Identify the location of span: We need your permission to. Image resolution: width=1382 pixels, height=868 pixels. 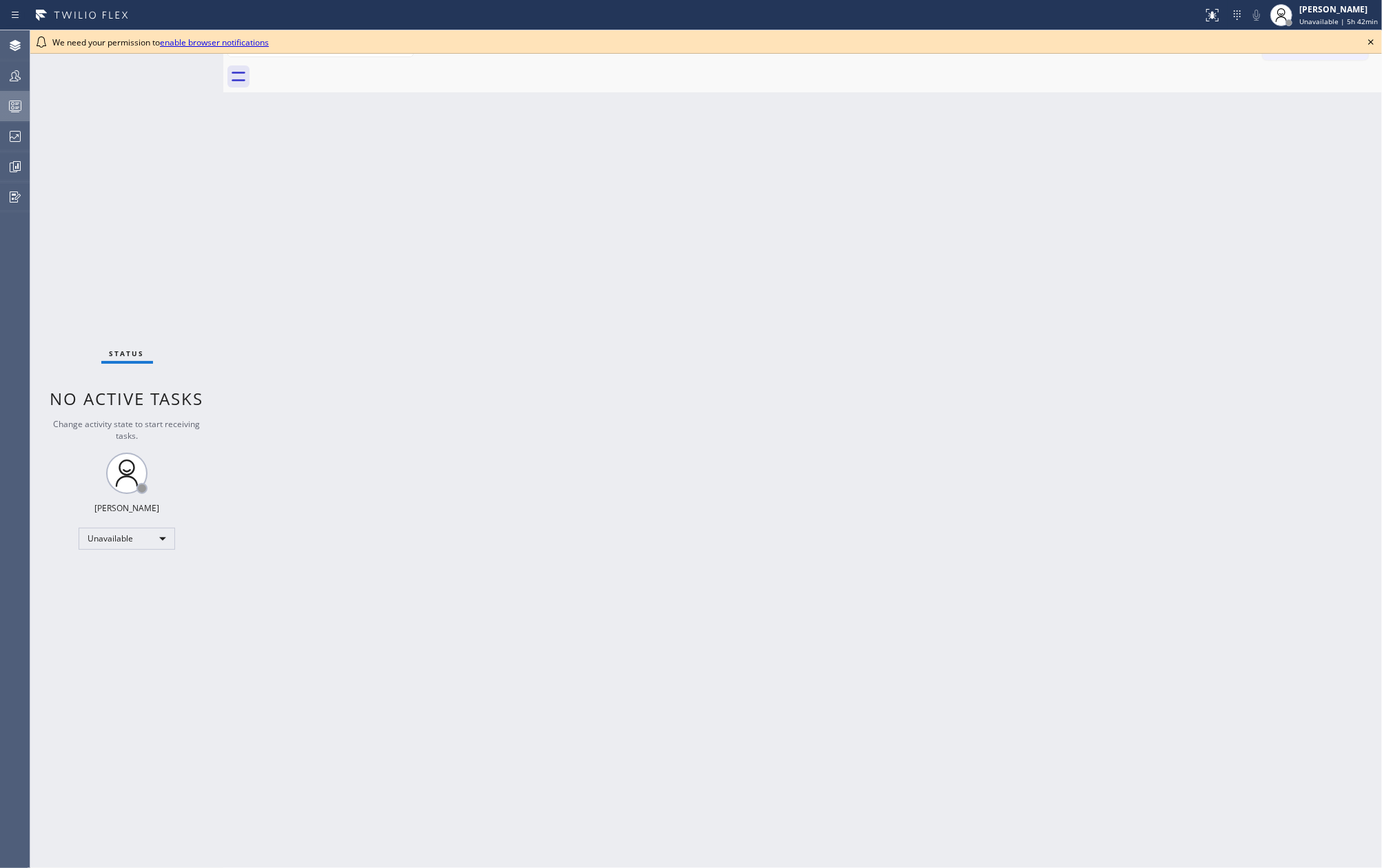
(161, 42).